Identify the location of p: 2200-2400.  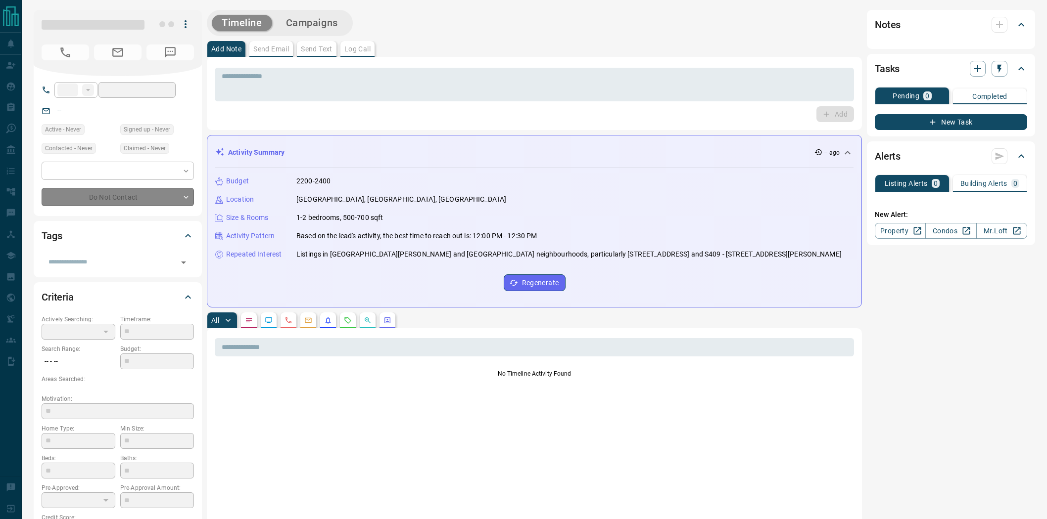
(313, 181).